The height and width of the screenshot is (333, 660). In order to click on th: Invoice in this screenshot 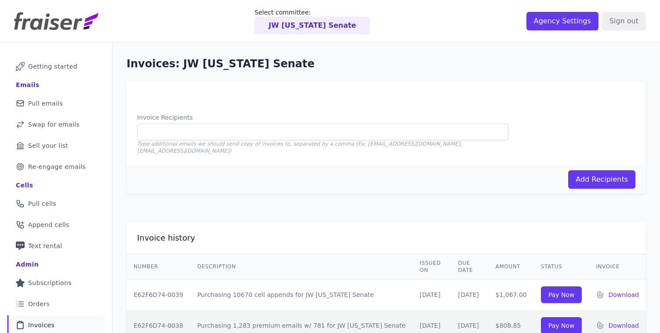, I will do `click(618, 266)`.